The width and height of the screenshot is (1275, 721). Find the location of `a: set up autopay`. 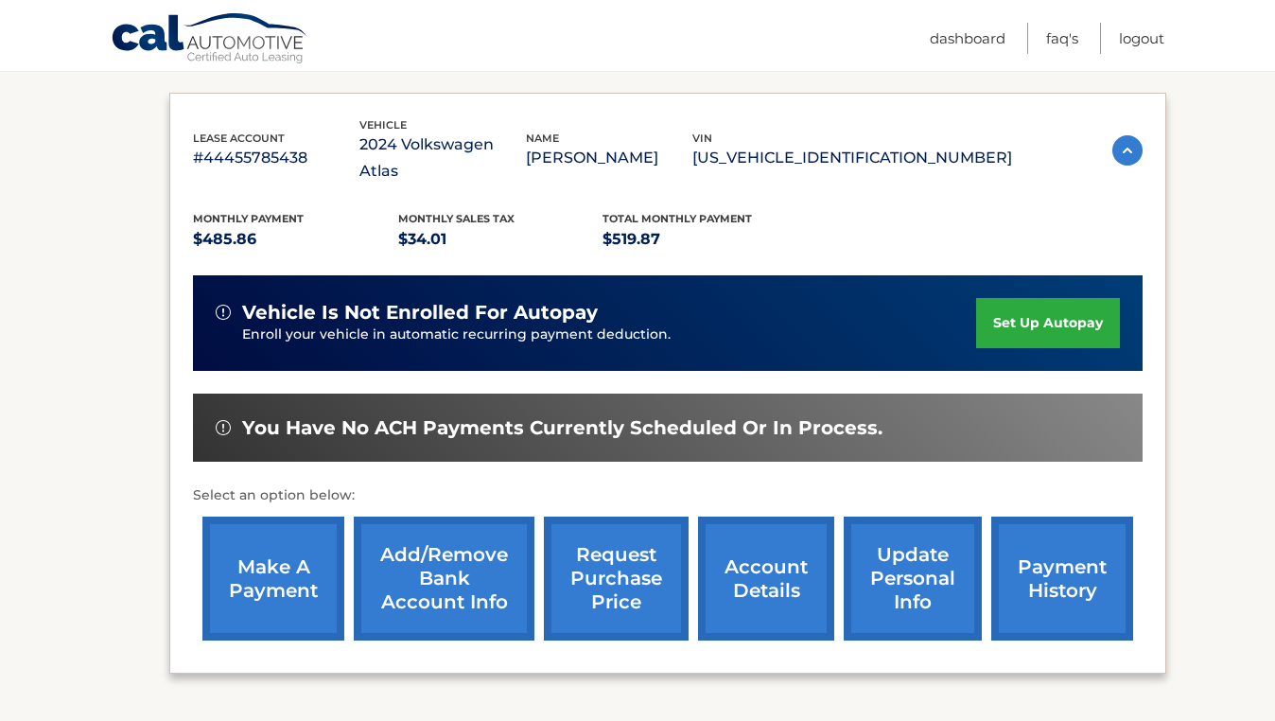

a: set up autopay is located at coordinates (1048, 322).